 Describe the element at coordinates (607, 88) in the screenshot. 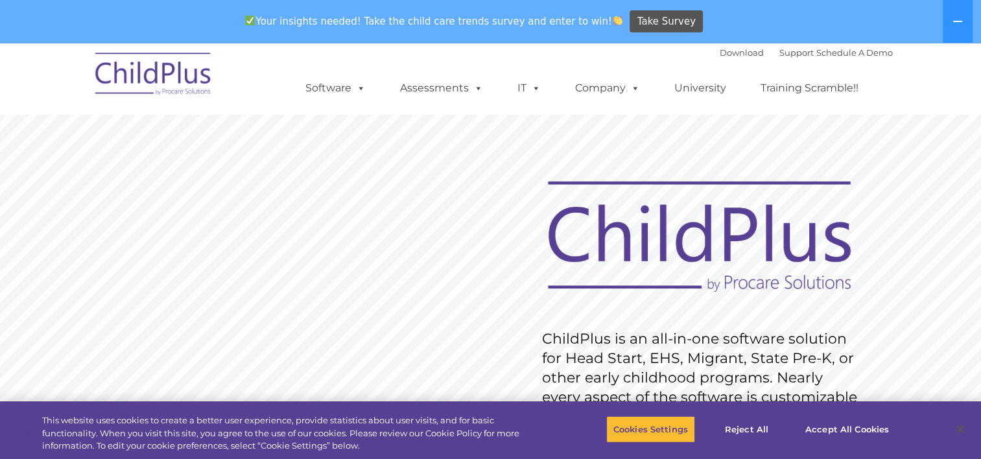

I see `a: Company` at that location.